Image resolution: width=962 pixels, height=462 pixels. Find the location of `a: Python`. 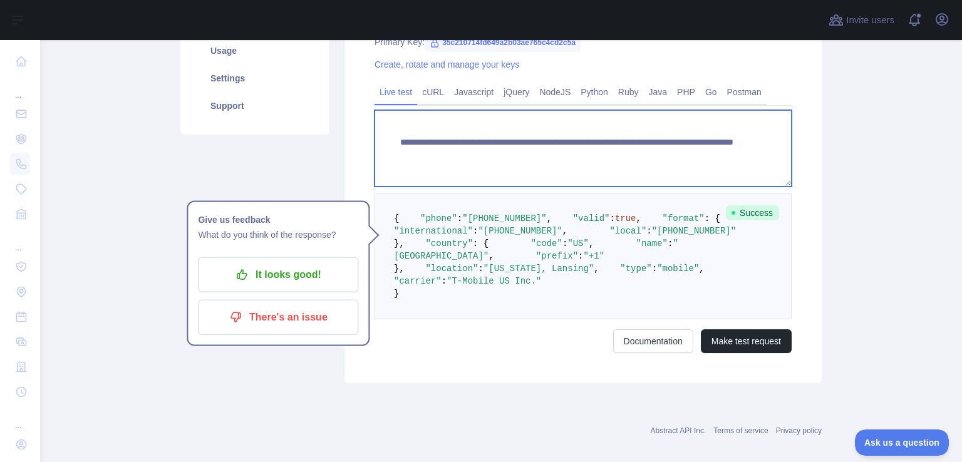

a: Python is located at coordinates (595, 92).